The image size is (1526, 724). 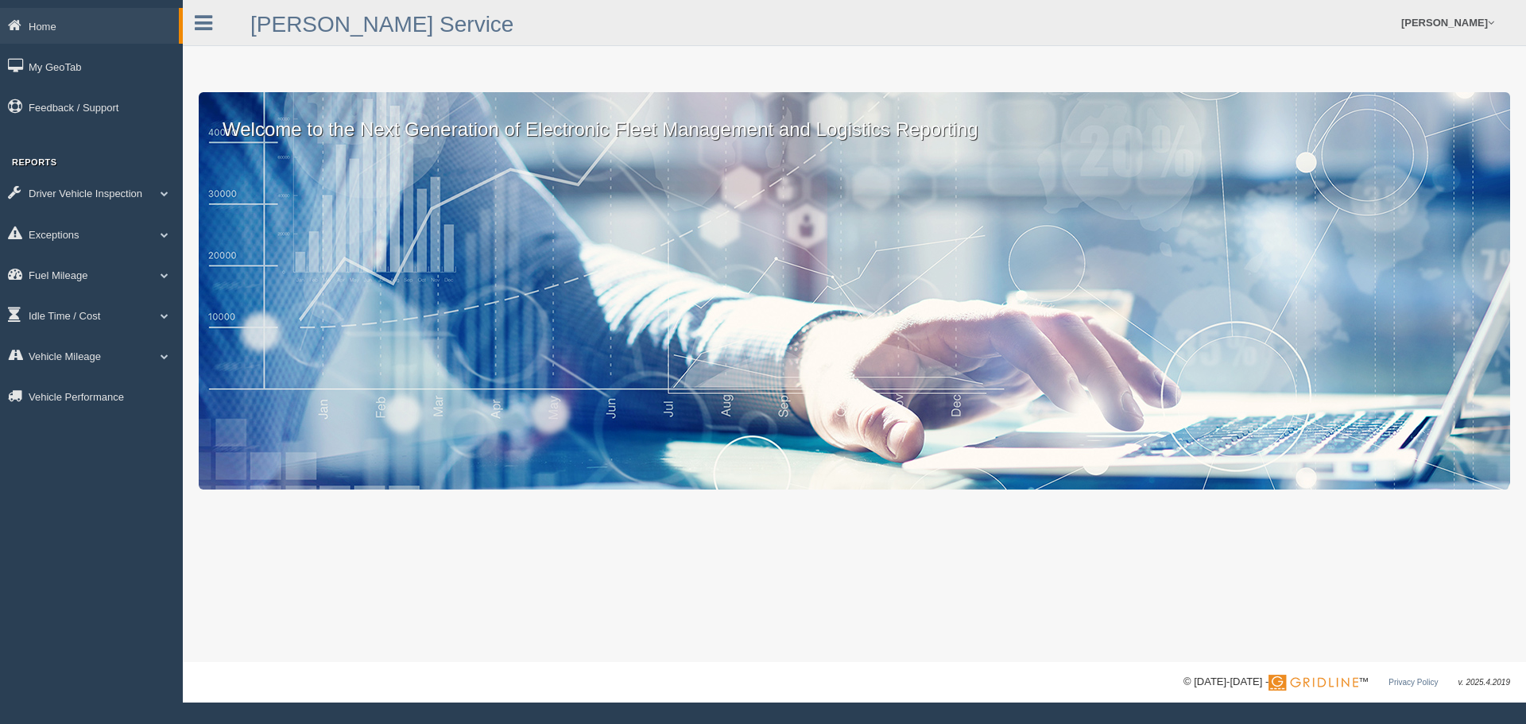 What do you see at coordinates (1413, 682) in the screenshot?
I see `a: Privacy Policy` at bounding box center [1413, 682].